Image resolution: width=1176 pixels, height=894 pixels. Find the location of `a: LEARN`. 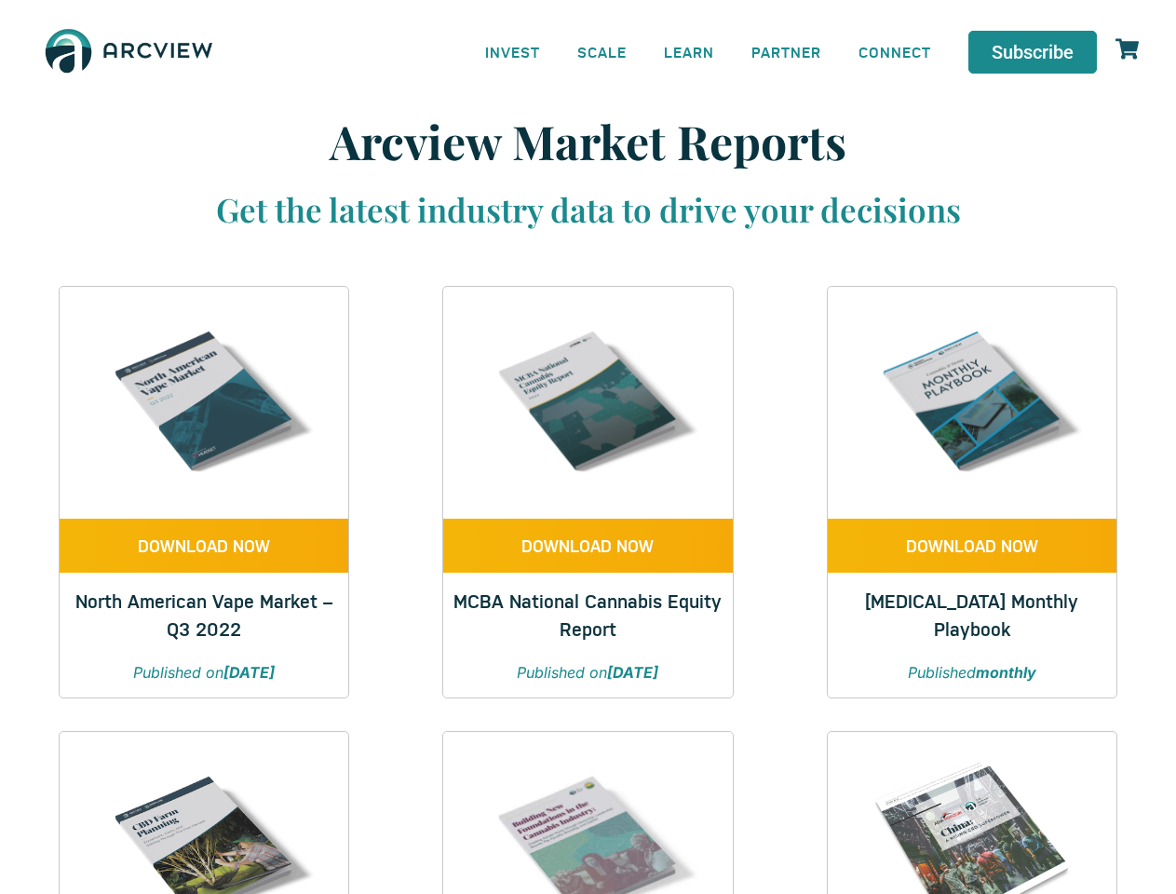

a: LEARN is located at coordinates (689, 51).